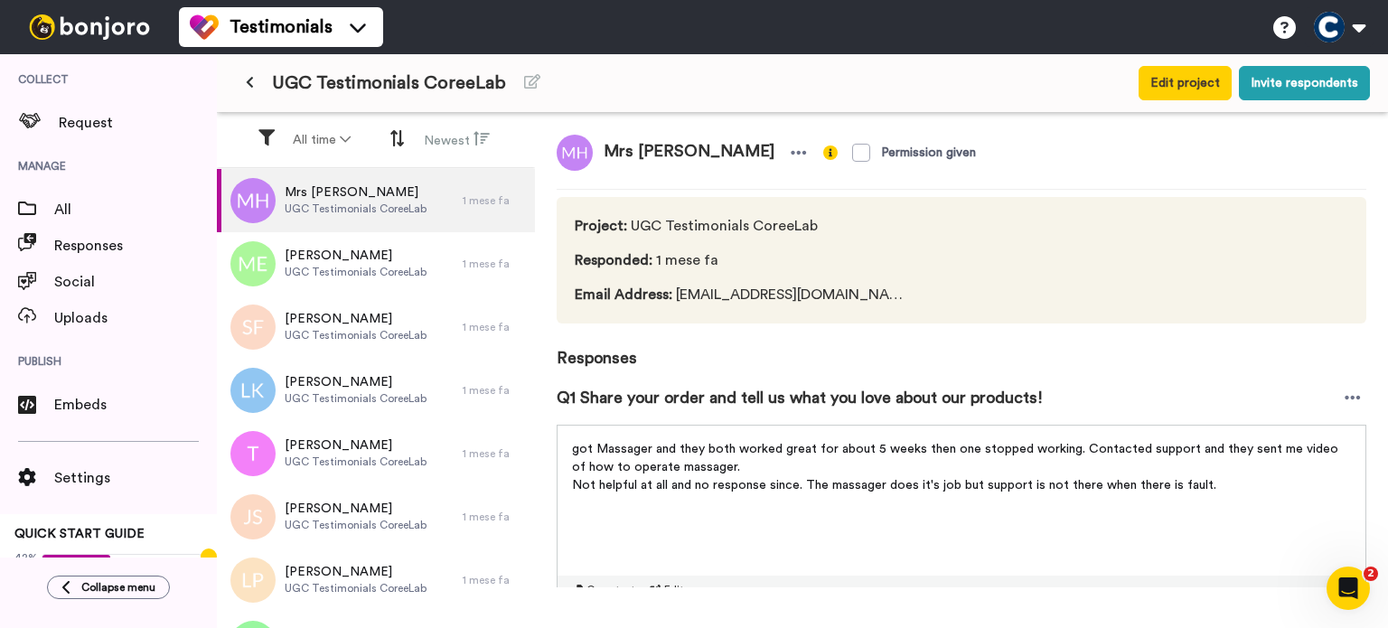 This screenshot has width=1388, height=628. I want to click on div: Tooltip anchor, so click(209, 557).